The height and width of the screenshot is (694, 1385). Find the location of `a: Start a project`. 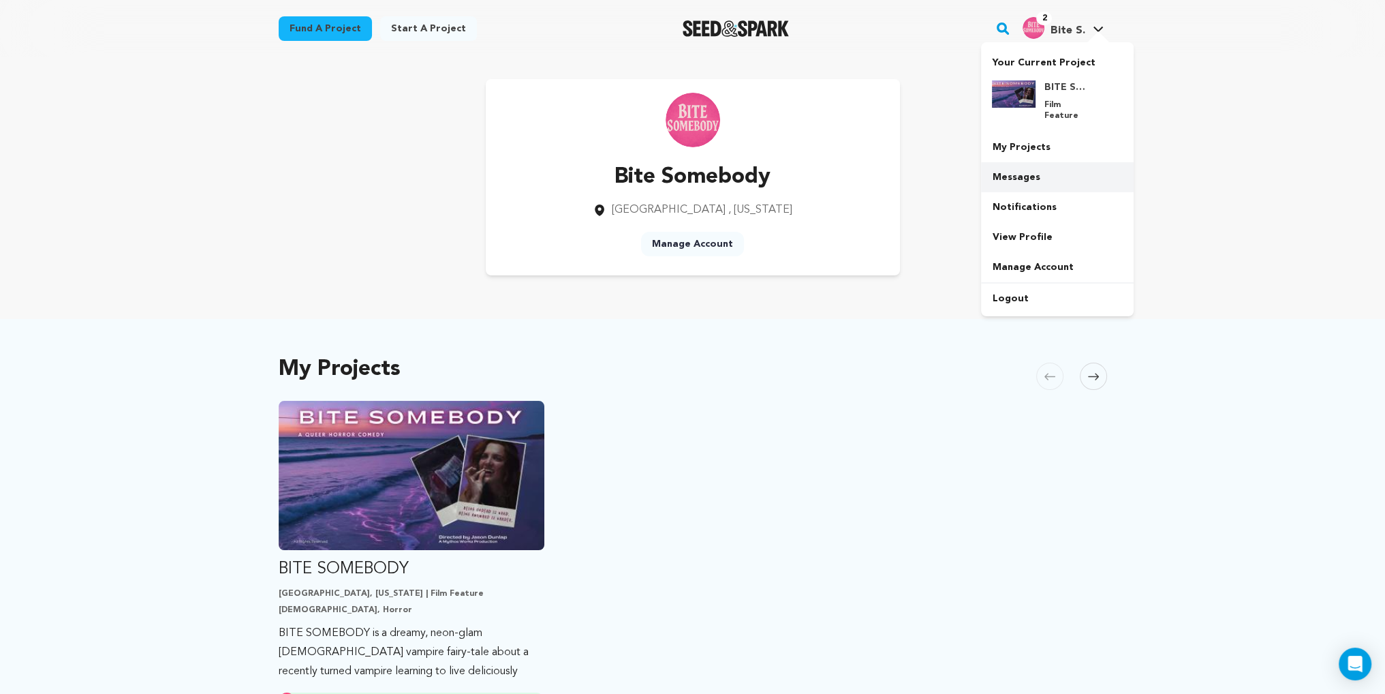

a: Start a project is located at coordinates (429, 29).